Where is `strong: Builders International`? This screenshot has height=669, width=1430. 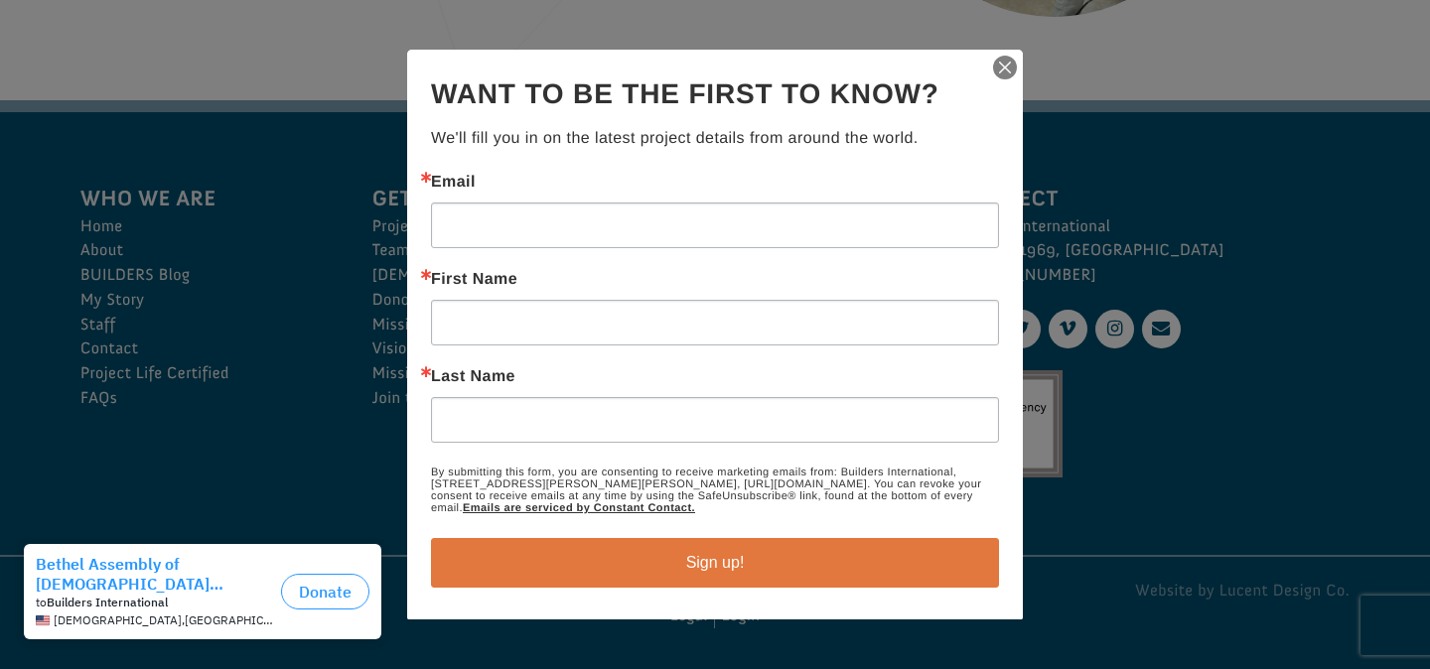
strong: Builders International is located at coordinates (107, 68).